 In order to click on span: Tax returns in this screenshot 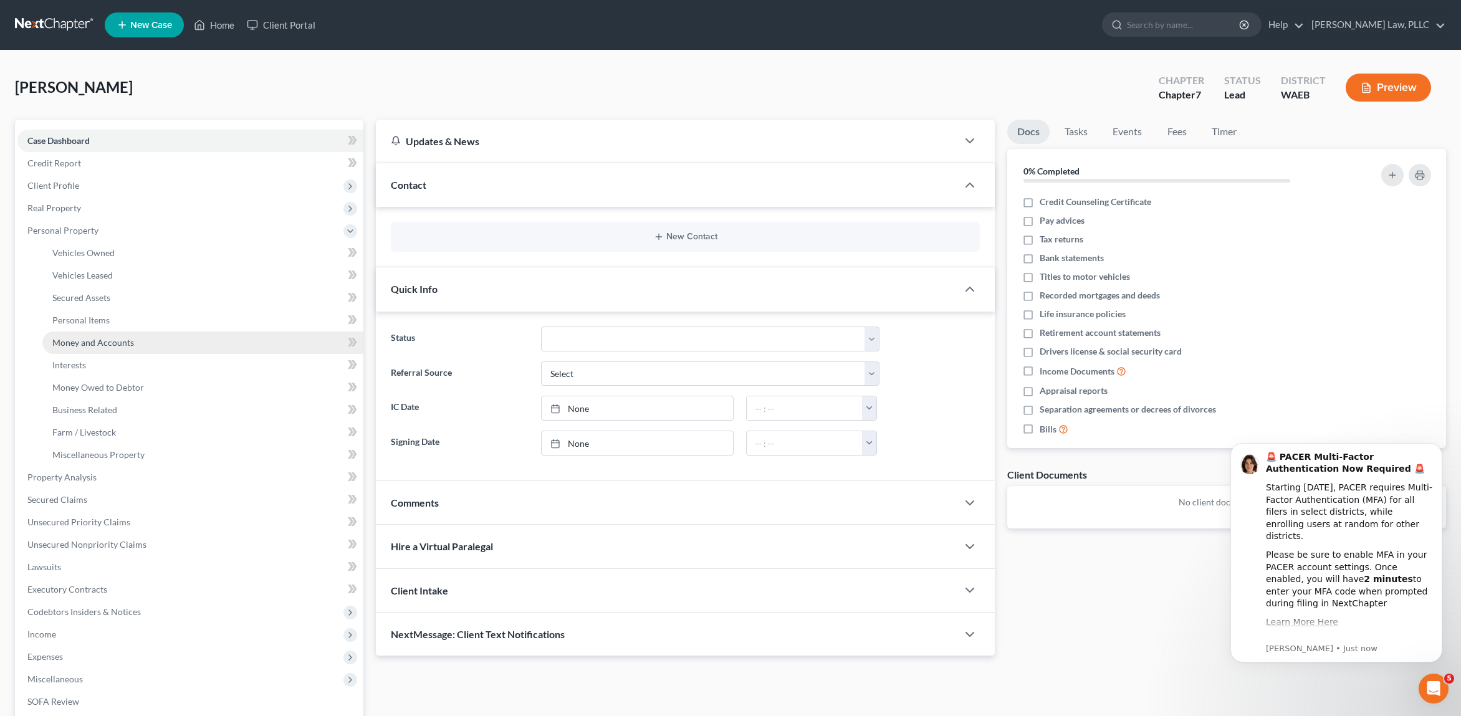, I will do `click(1061, 239)`.